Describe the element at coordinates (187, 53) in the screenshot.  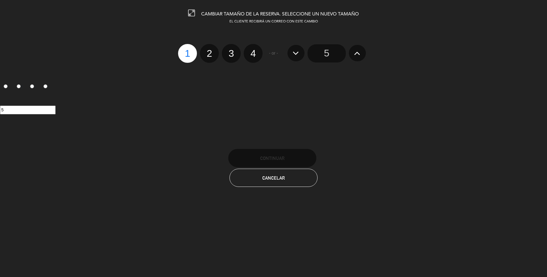
I see `label: 1` at that location.